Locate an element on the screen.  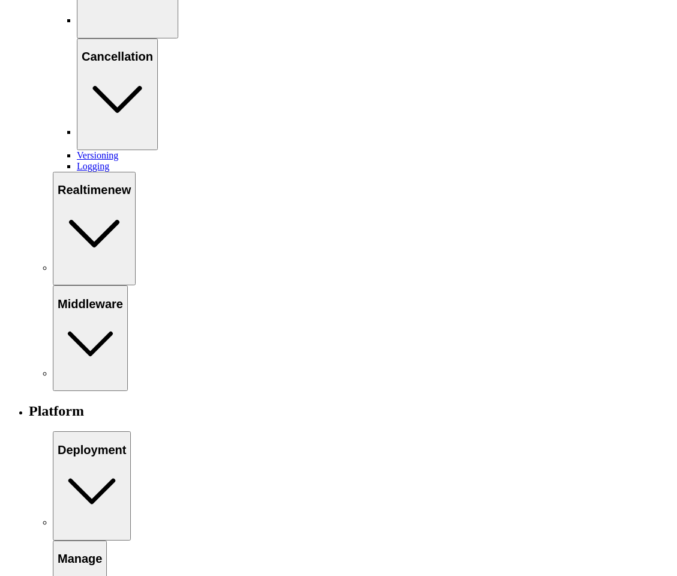
button: Deployment is located at coordinates (92, 486).